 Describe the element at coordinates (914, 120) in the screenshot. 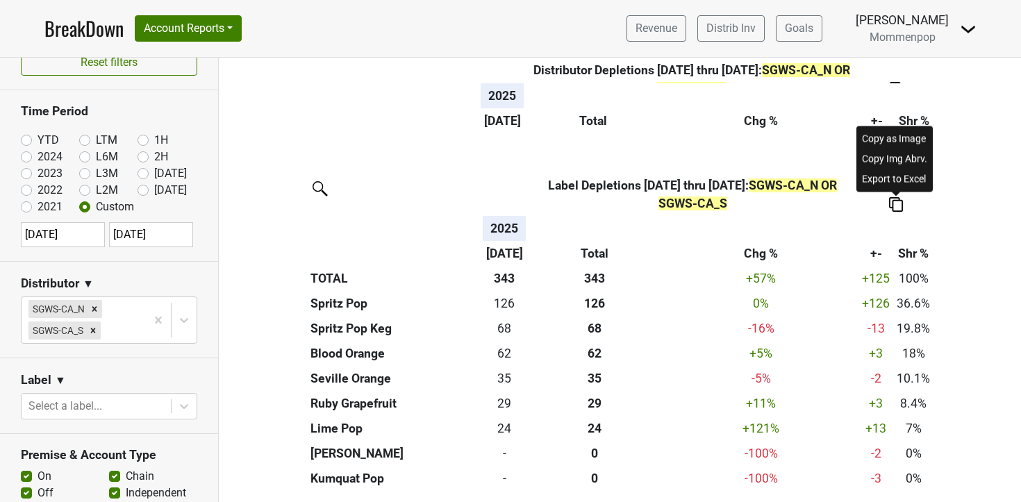

I see `th: Shr %` at that location.